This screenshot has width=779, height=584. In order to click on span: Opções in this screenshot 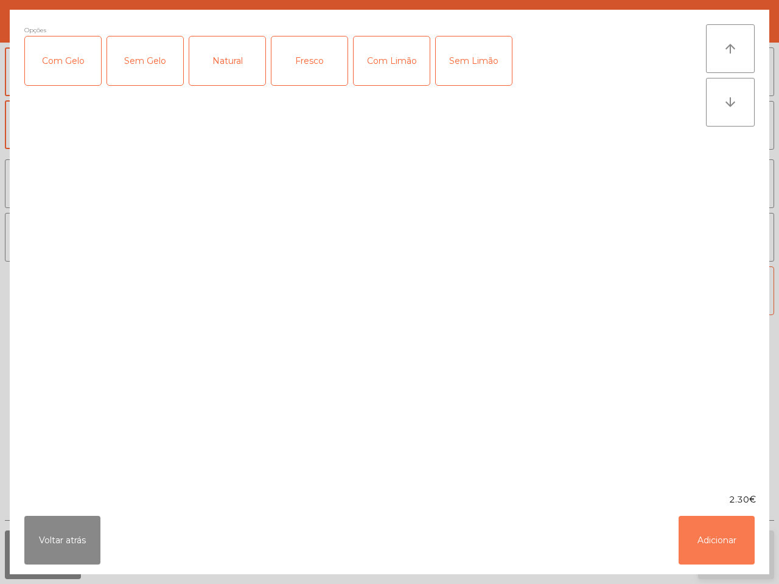, I will do `click(35, 30)`.